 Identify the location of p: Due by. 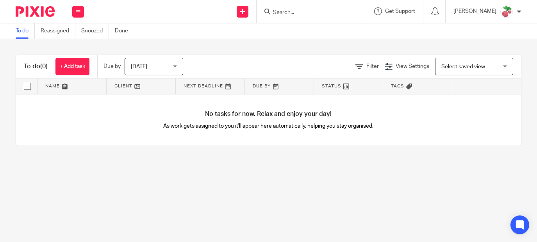
(112, 66).